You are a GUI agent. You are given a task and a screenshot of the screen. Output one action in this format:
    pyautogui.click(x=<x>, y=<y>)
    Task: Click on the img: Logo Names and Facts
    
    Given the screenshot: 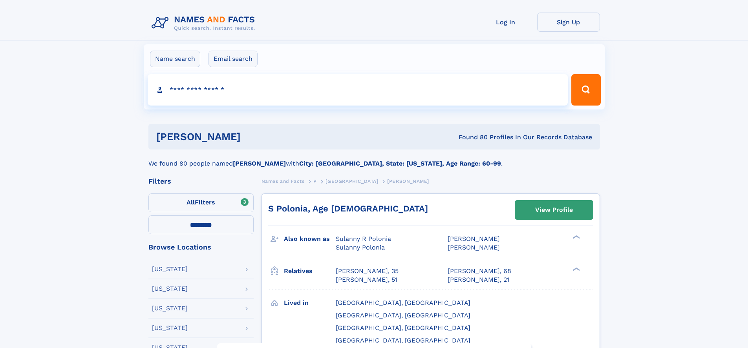 What is the action you would take?
    pyautogui.click(x=205, y=23)
    